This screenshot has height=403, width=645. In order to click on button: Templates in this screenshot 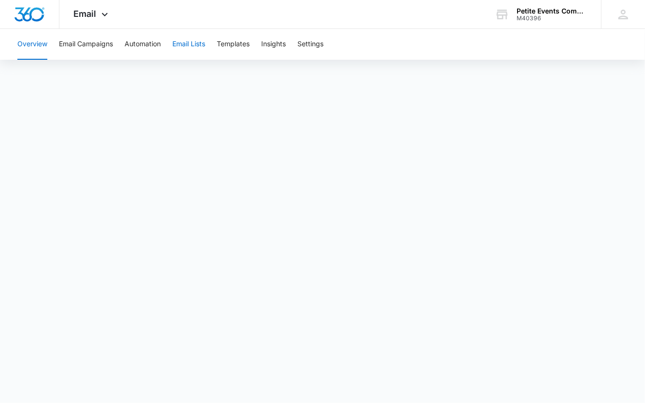, I will do `click(233, 44)`.